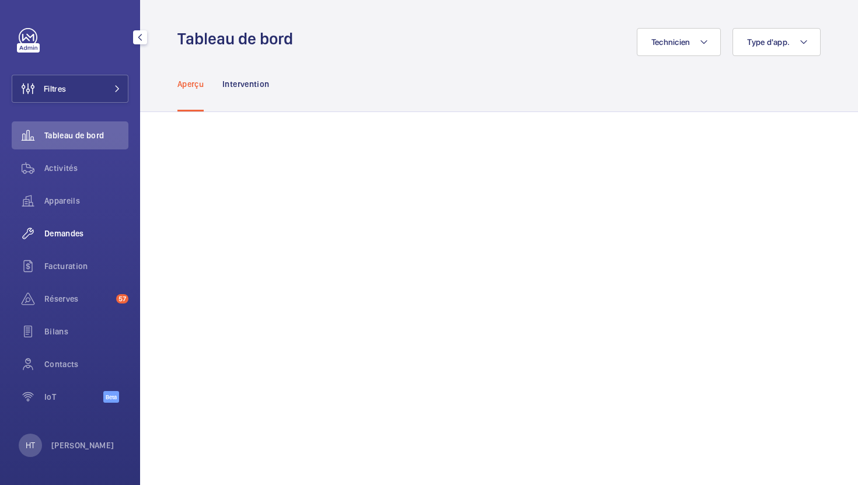  Describe the element at coordinates (55, 89) in the screenshot. I see `span: Filtres` at that location.